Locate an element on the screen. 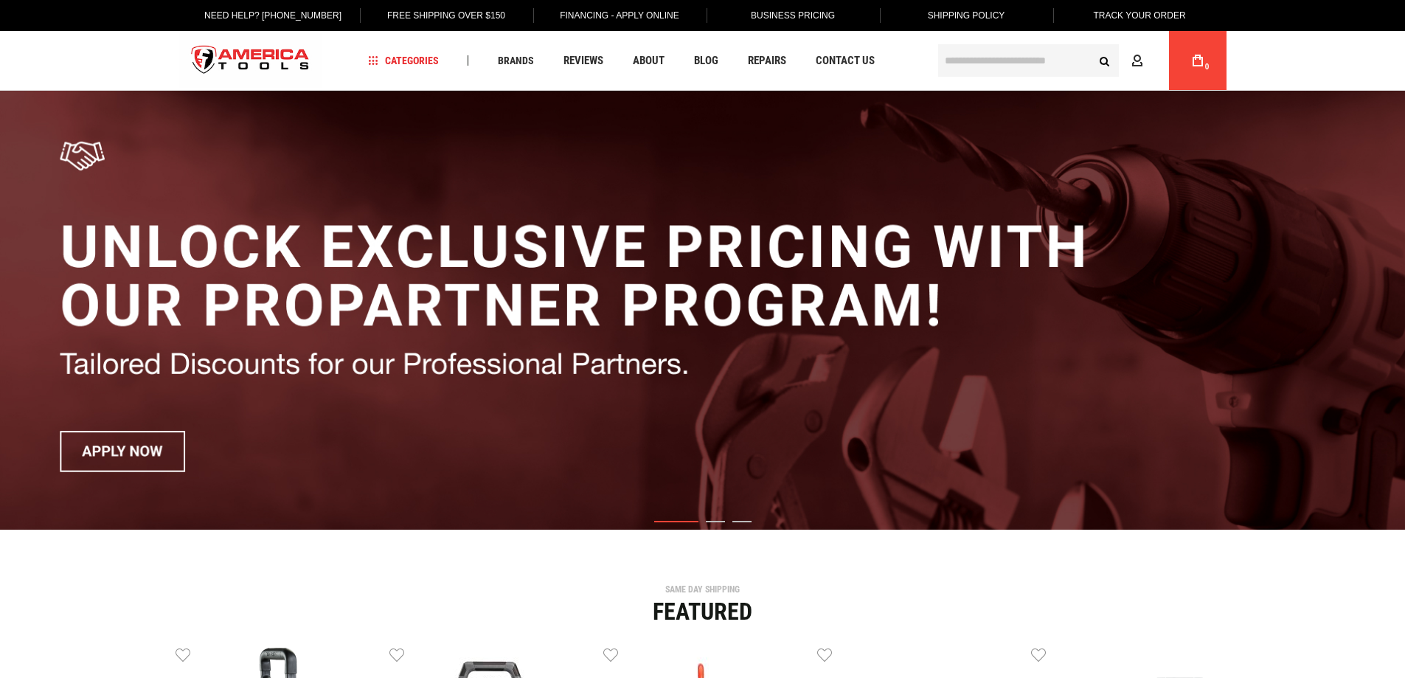 This screenshot has width=1405, height=678. a: Blog is located at coordinates (706, 60).